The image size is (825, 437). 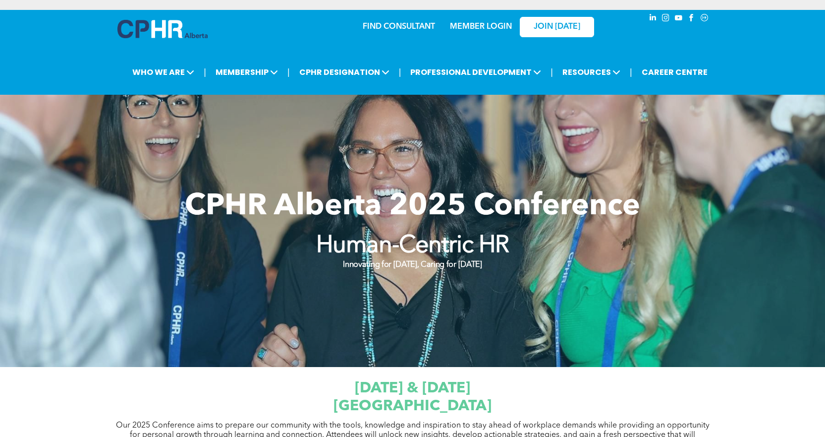 What do you see at coordinates (653, 19) in the screenshot?
I see `a: linkedin` at bounding box center [653, 19].